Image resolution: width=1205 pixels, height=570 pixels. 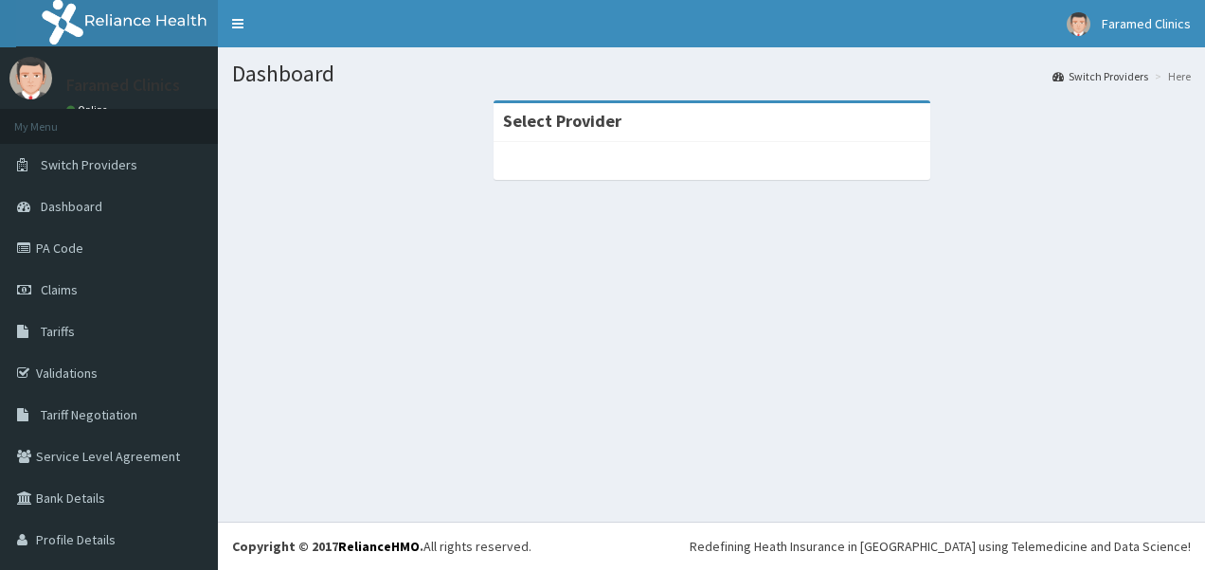 What do you see at coordinates (89, 165) in the screenshot?
I see `span: Switch Providers` at bounding box center [89, 165].